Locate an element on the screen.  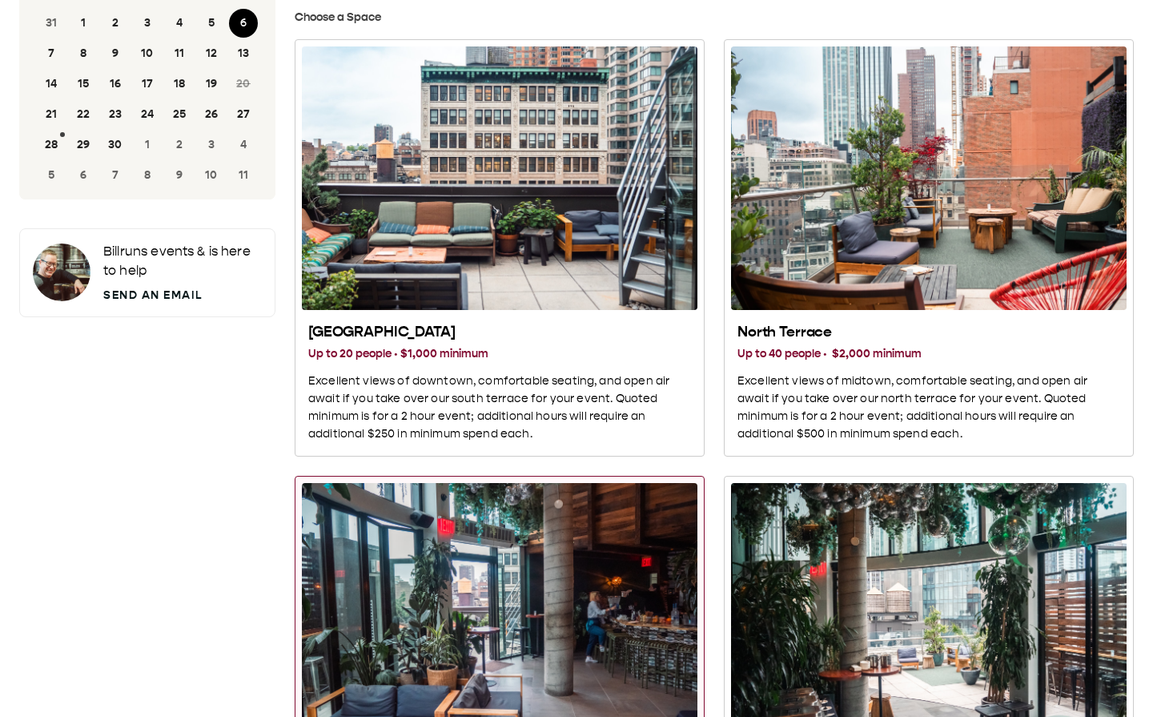
a: Send an Email is located at coordinates (183, 295).